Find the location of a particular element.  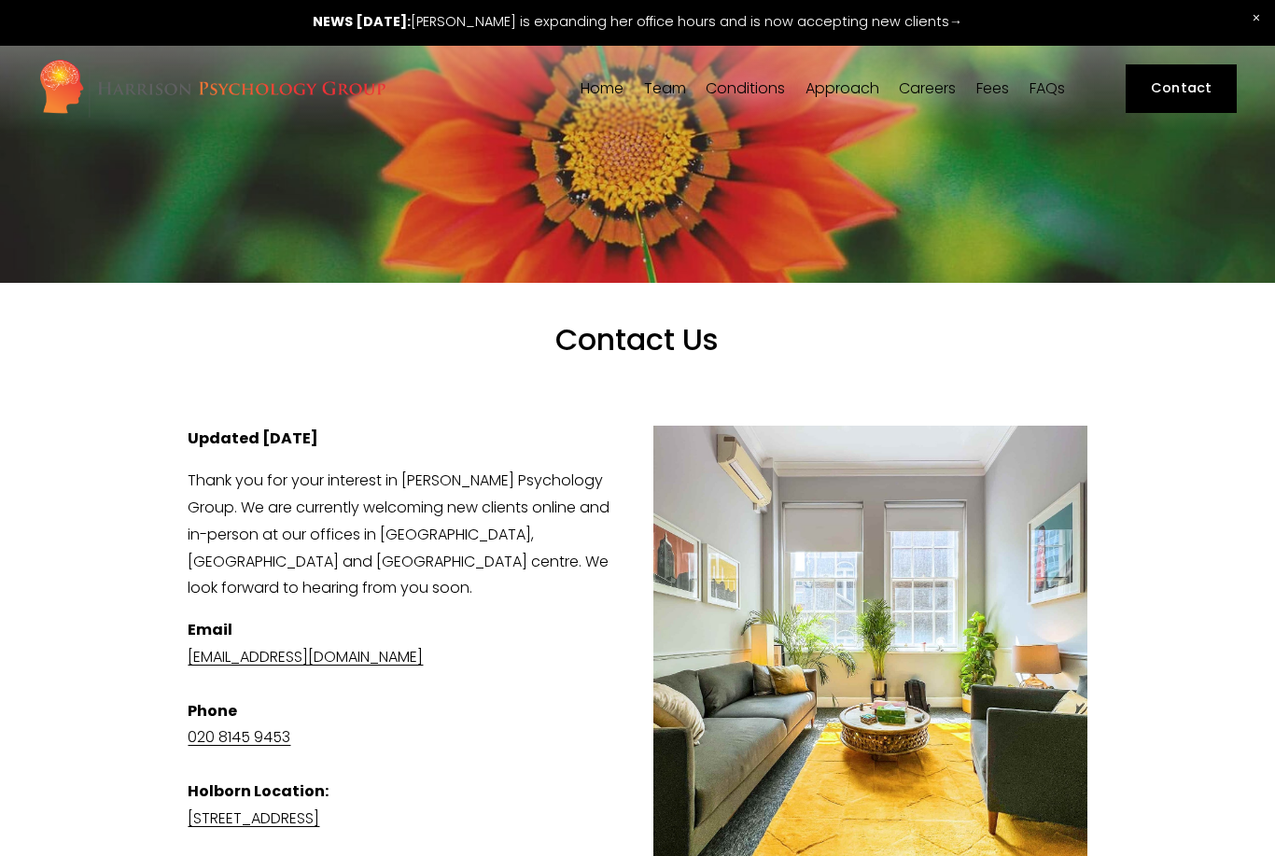

a: FAQs is located at coordinates (1047, 88).